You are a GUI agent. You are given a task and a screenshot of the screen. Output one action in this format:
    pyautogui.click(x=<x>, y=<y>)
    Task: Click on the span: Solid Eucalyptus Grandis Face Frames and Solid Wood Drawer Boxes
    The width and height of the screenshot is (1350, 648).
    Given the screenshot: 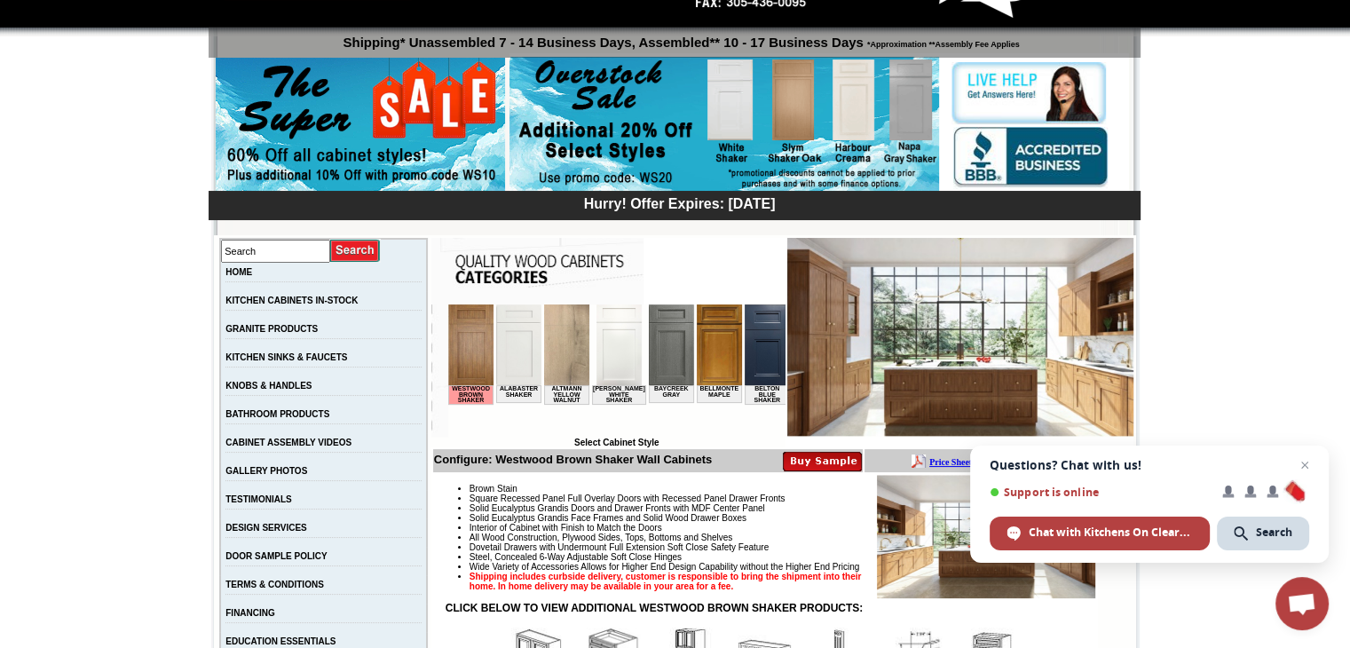 What is the action you would take?
    pyautogui.click(x=608, y=517)
    